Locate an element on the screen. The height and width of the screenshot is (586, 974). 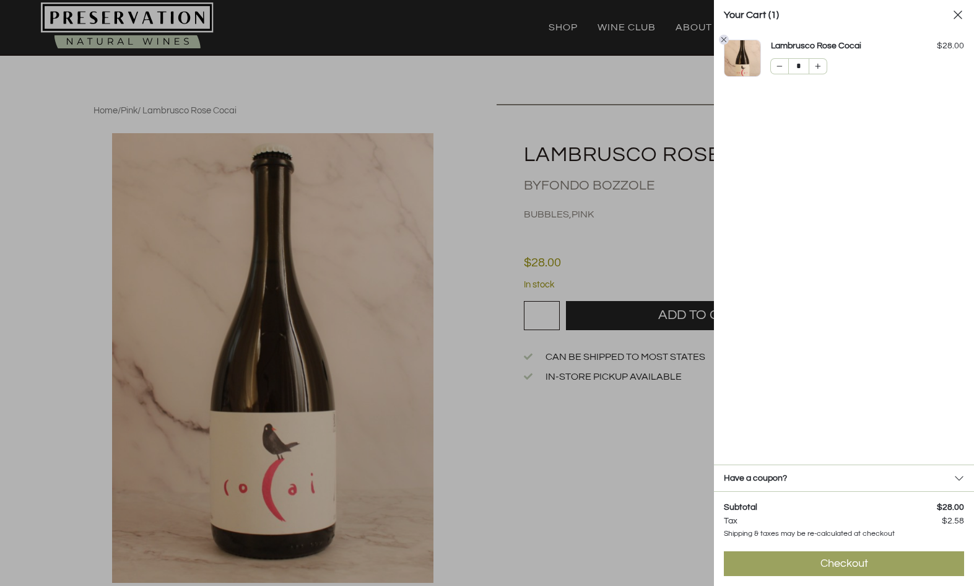
input: Quantity is located at coordinates (799, 66).